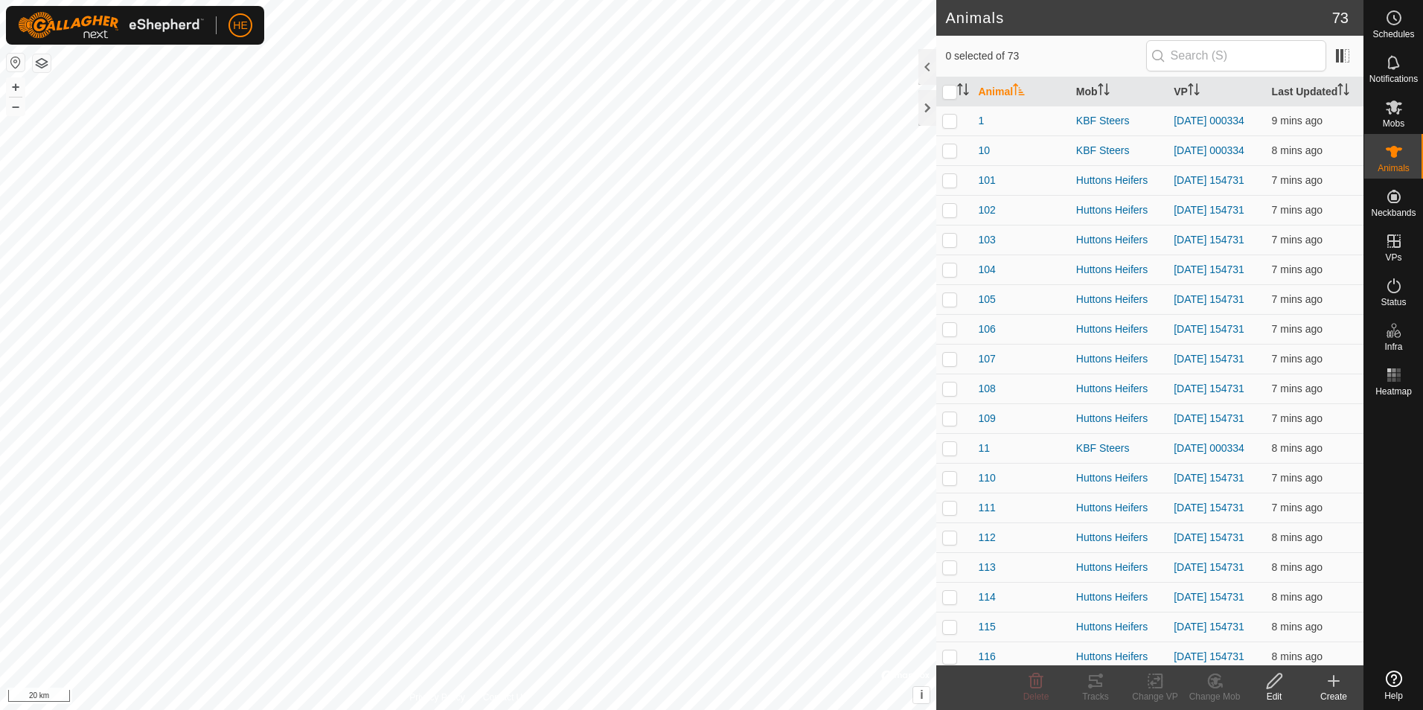  What do you see at coordinates (111, 25) in the screenshot?
I see `img: Gallagher Logo` at bounding box center [111, 25].